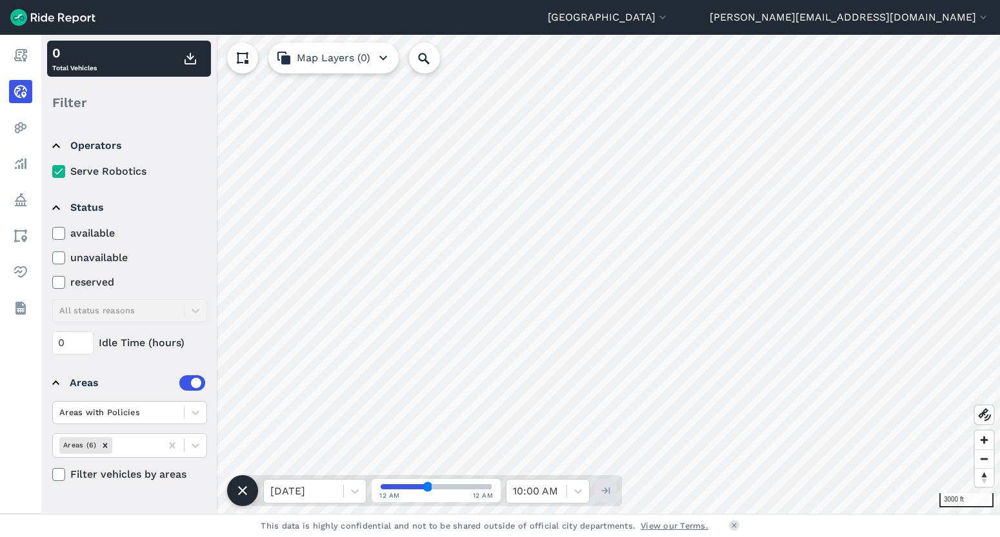 This screenshot has width=1000, height=537. I want to click on a: Heatmaps, so click(21, 128).